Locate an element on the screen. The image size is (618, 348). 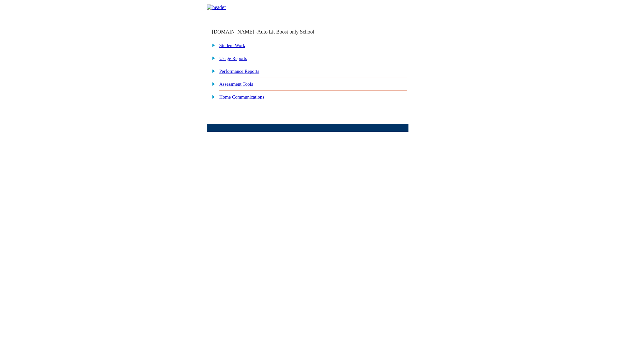
a: Performance Reports is located at coordinates (239, 71).